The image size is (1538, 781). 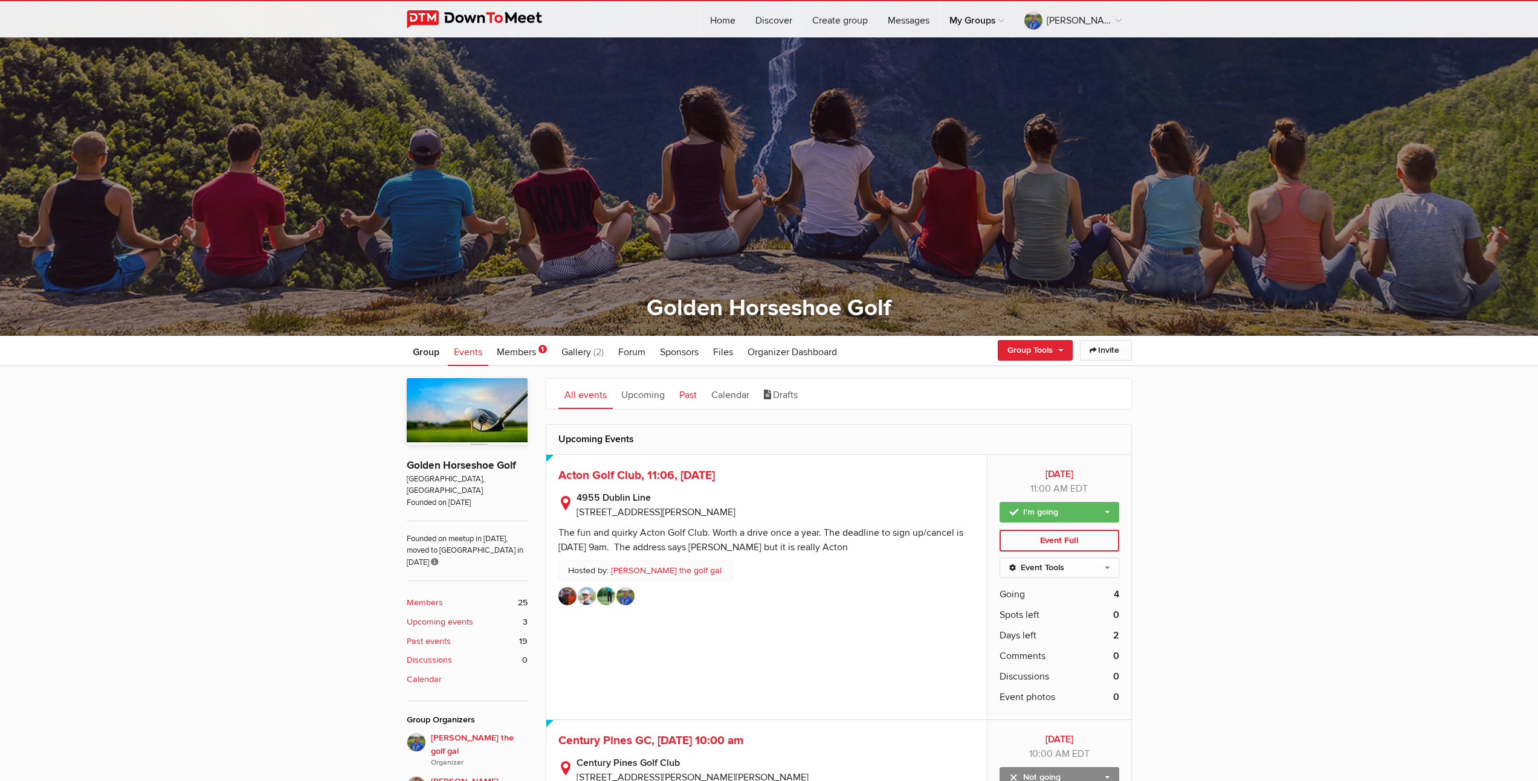 I want to click on a: Discover, so click(x=773, y=19).